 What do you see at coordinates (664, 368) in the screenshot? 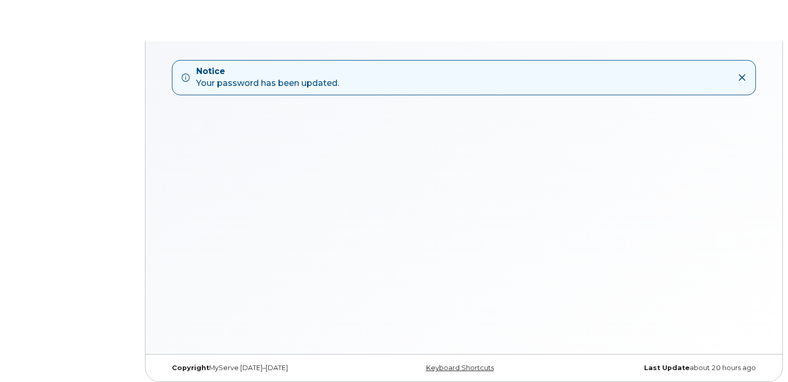
I see `div: about 20 hours ago` at bounding box center [664, 368].